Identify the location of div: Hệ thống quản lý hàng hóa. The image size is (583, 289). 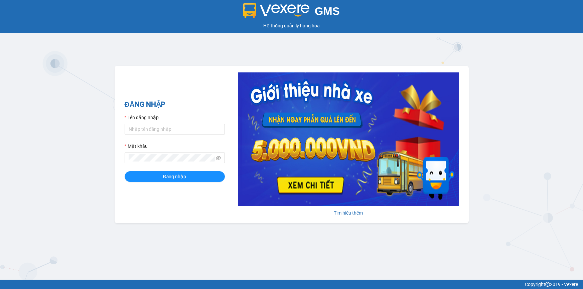
(291, 26).